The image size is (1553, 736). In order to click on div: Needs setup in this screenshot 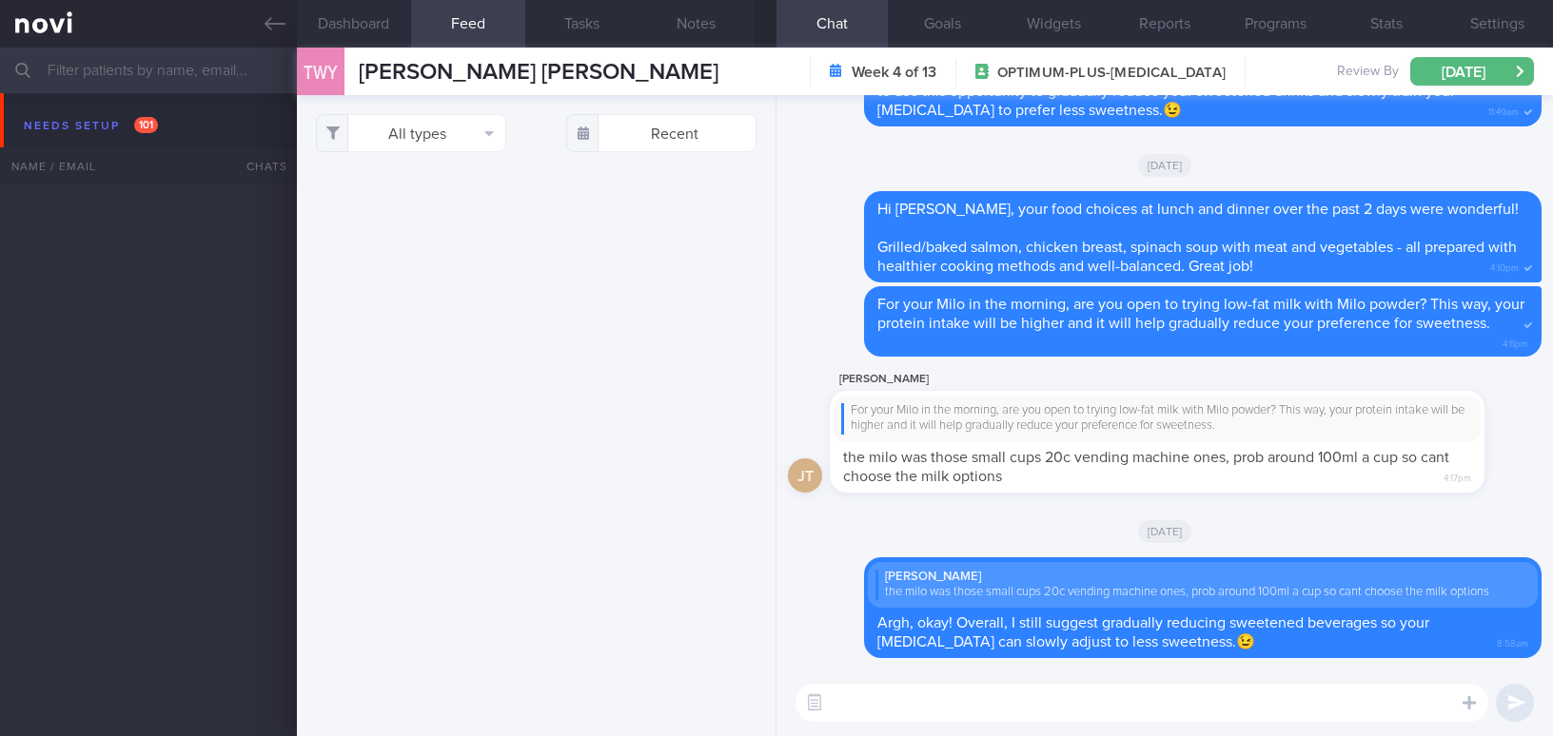, I will do `click(90, 126)`.